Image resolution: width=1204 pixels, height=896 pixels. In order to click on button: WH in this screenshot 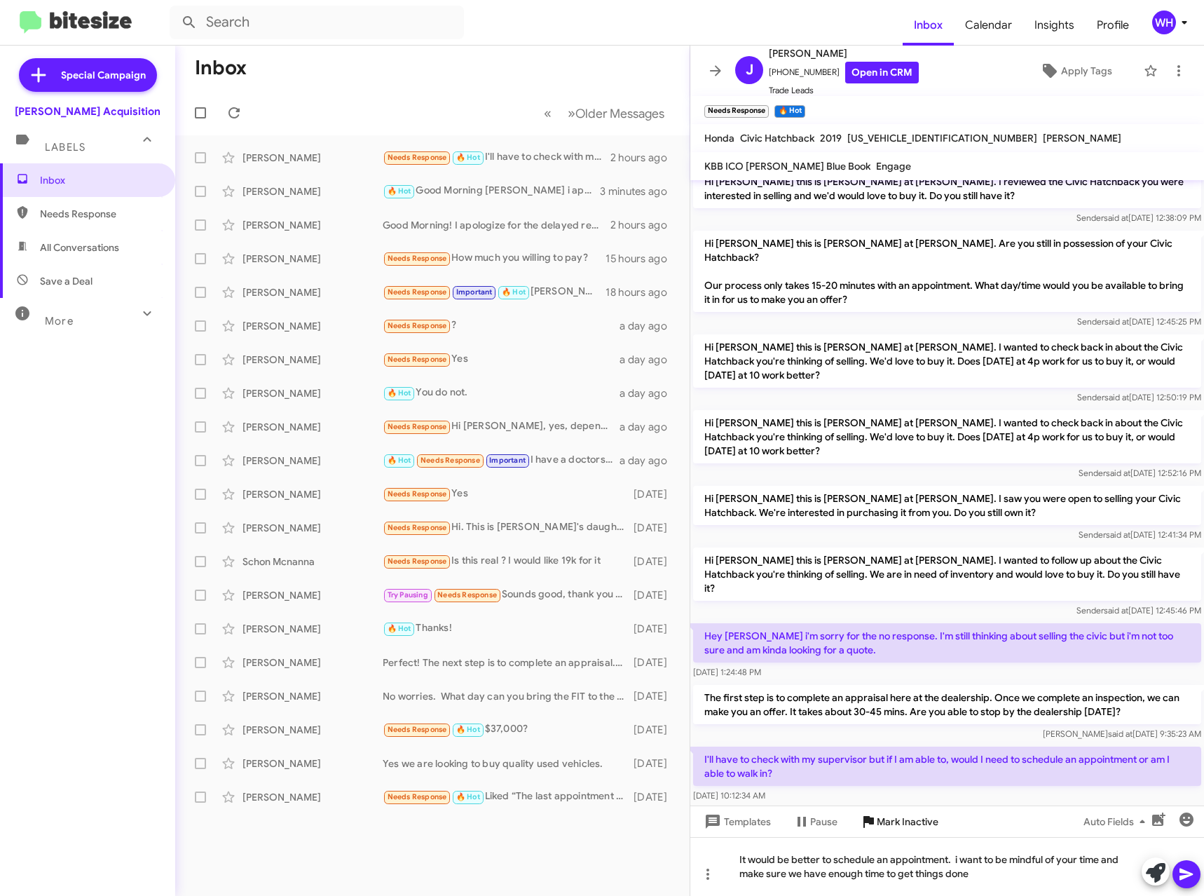, I will do `click(1164, 22)`.